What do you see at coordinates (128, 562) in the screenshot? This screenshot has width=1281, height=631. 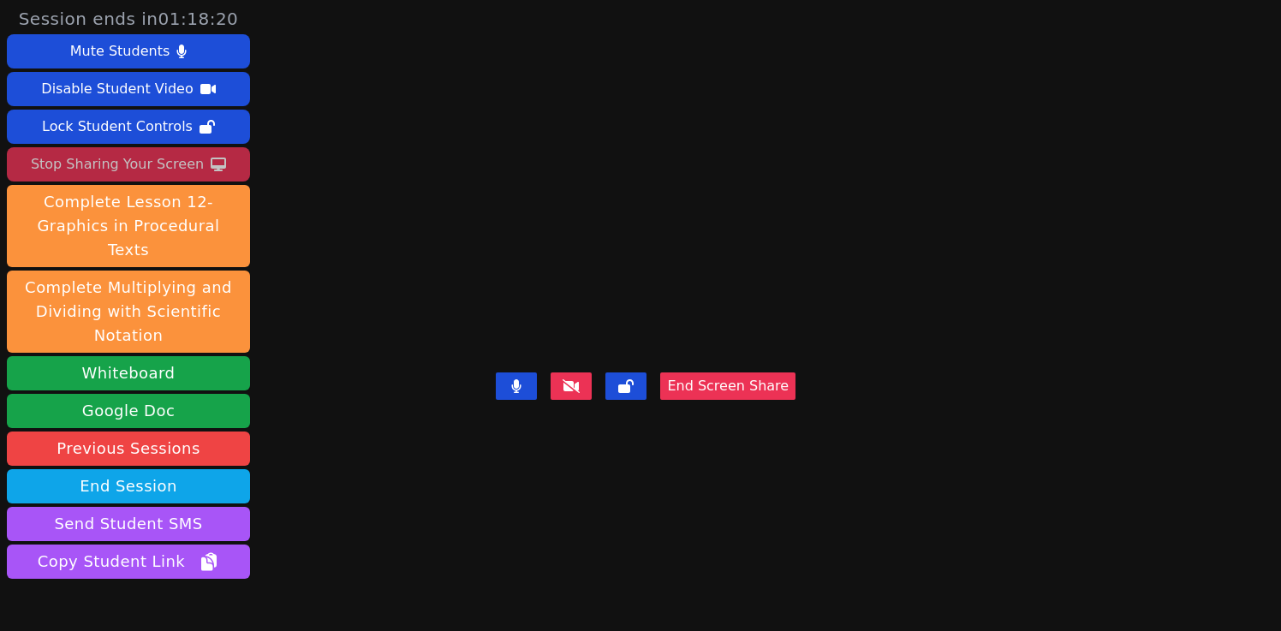 I see `button: Copy Student Link` at bounding box center [128, 562].